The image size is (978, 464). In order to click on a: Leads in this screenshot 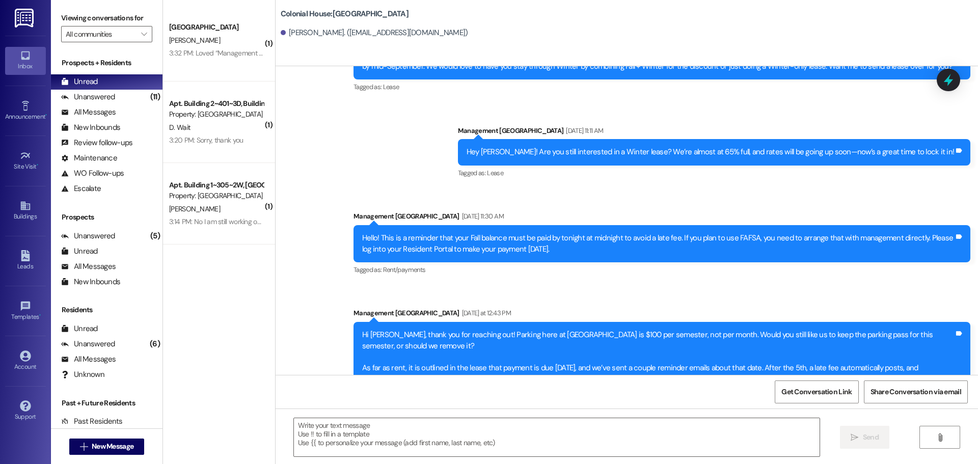, I will do `click(25, 261)`.